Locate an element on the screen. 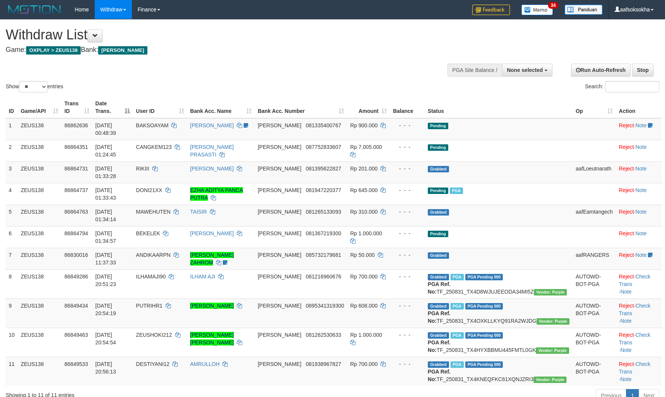 This screenshot has width=665, height=397. th: ID is located at coordinates (12, 107).